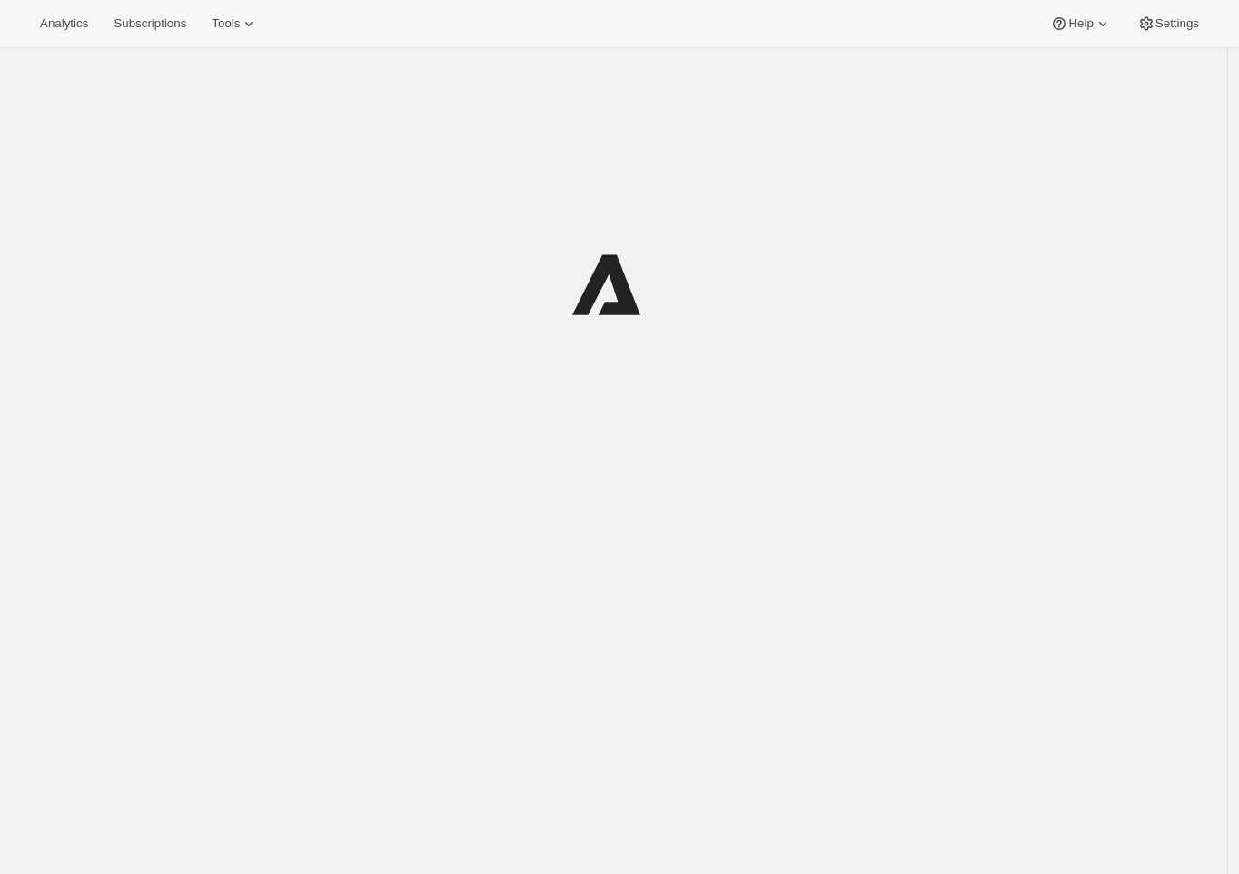 This screenshot has height=874, width=1239. Describe the element at coordinates (64, 24) in the screenshot. I see `span: Analytics` at that location.